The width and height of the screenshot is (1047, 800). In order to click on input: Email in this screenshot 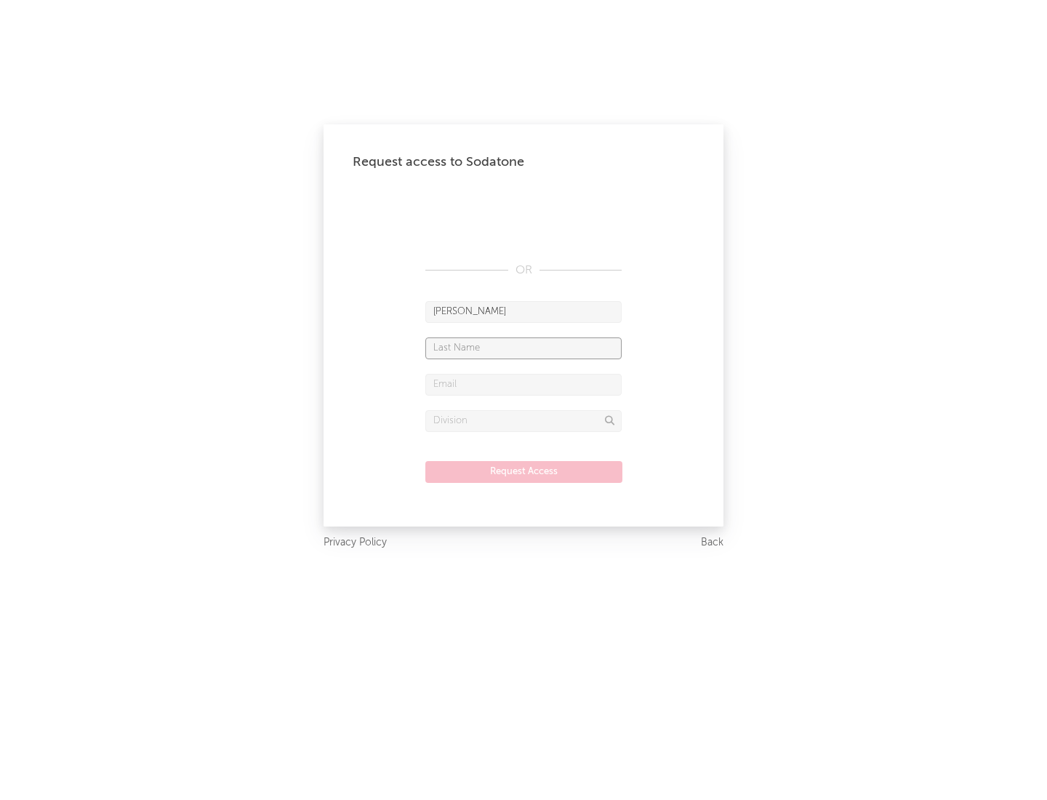, I will do `click(523, 385)`.